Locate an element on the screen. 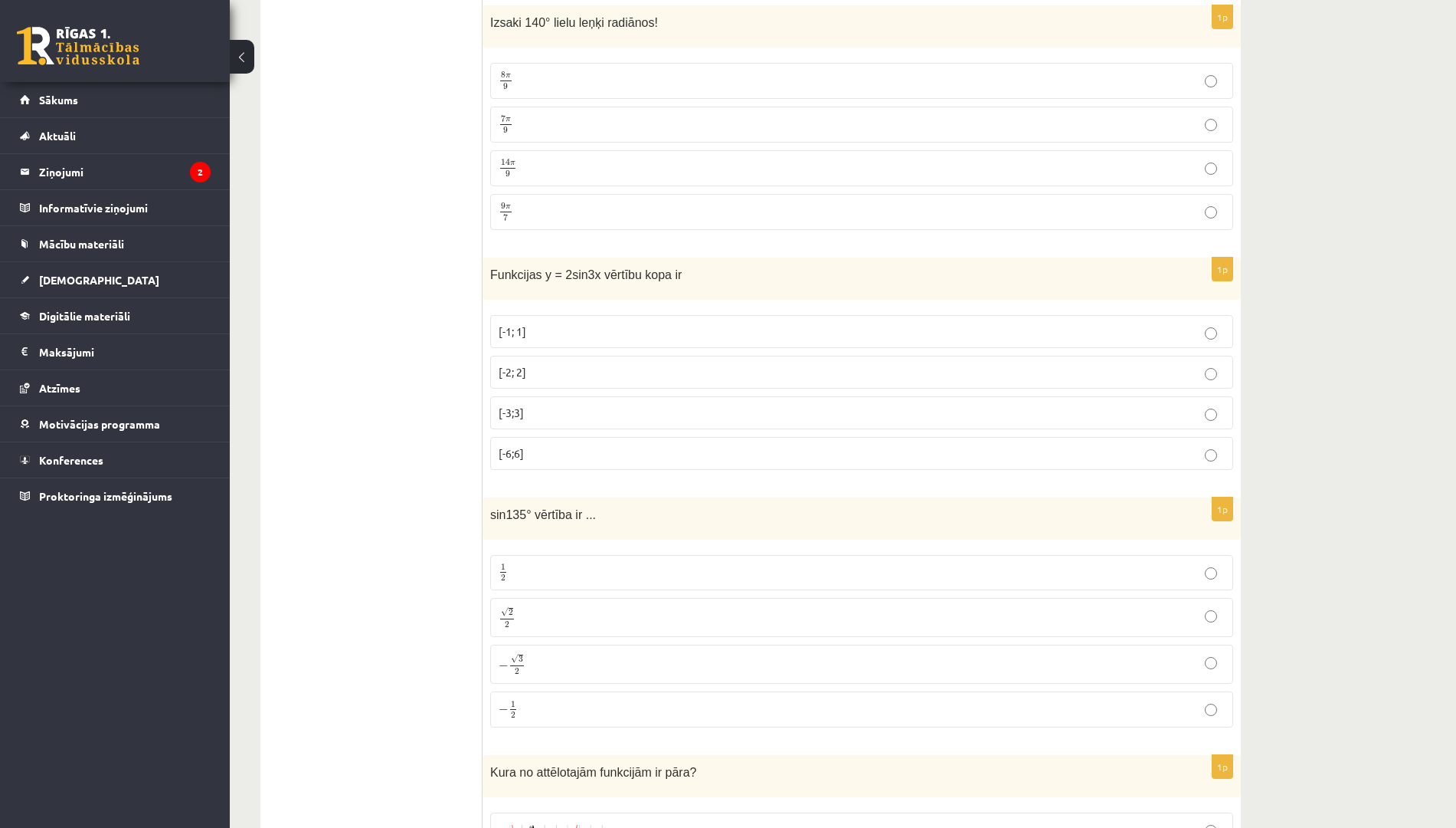  span: Kura no attēlotajām funkcijām ir pāra? is located at coordinates (593, 772).